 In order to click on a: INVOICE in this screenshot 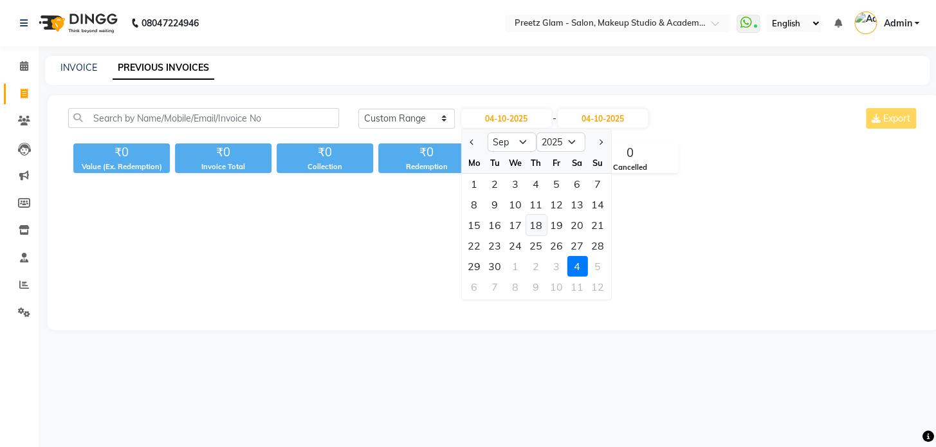, I will do `click(79, 68)`.